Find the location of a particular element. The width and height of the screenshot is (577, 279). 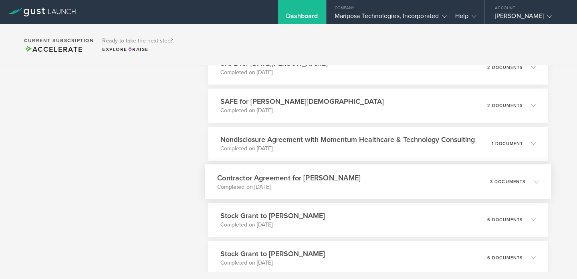

span: Raise is located at coordinates (138, 49).